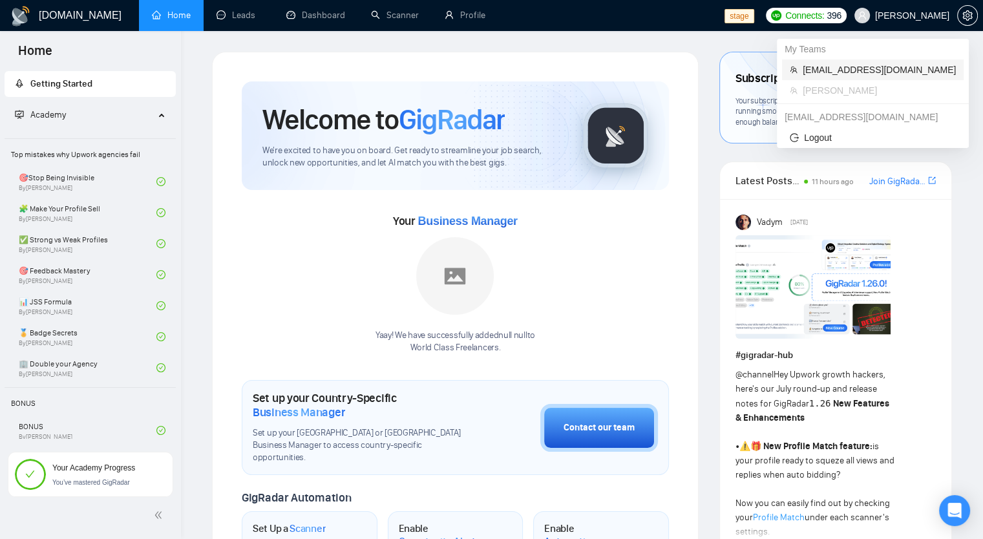  Describe the element at coordinates (599, 428) in the screenshot. I see `button: Contact our team` at that location.